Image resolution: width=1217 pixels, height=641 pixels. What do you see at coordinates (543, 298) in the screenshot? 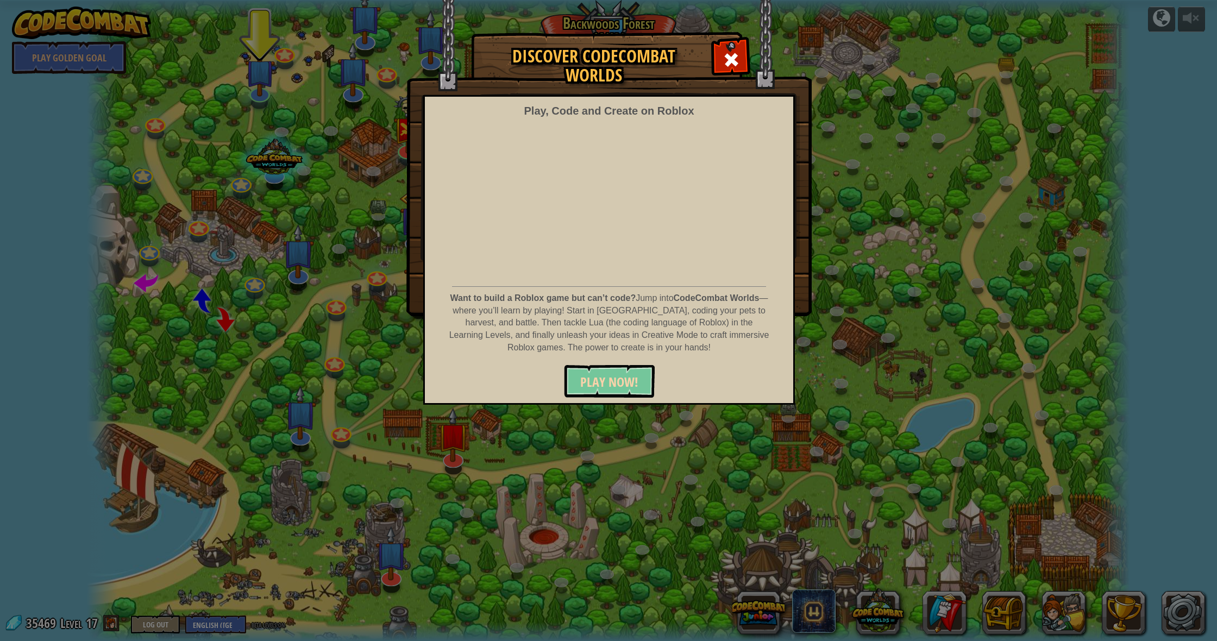
I see `strong: Want to build a Roblox game but can’t code?` at bounding box center [543, 298].